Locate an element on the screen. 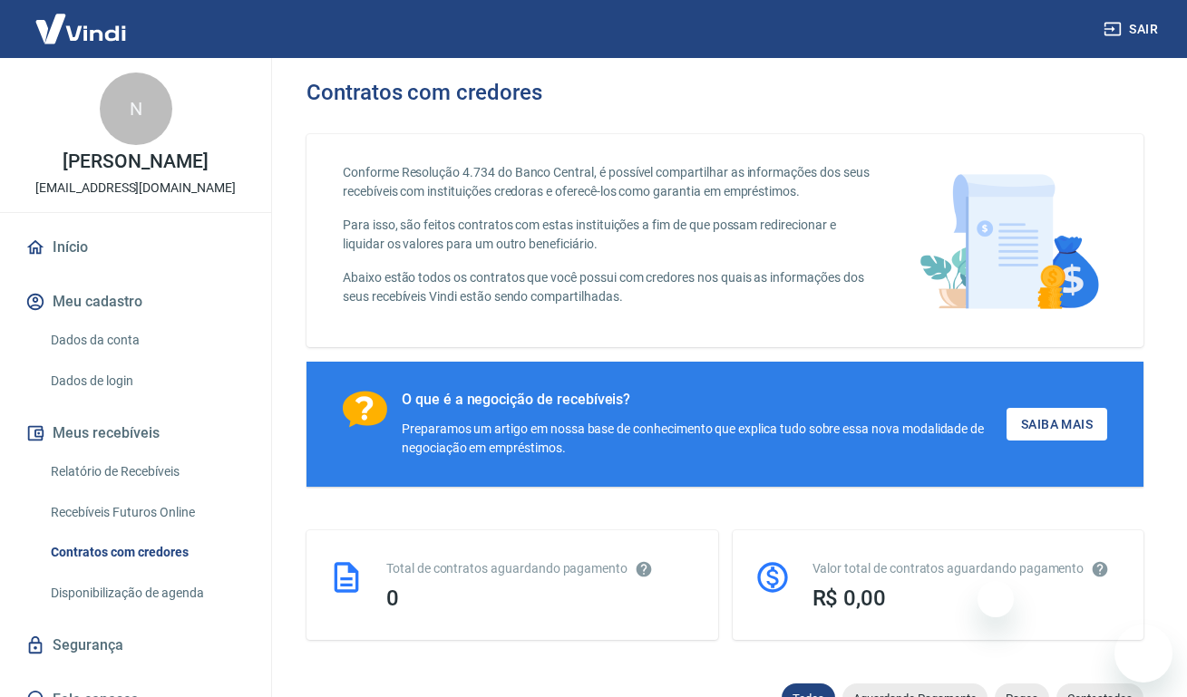 The image size is (1187, 697). img: main-image.9f1869c469d712ad33ce.png is located at coordinates (1008, 240).